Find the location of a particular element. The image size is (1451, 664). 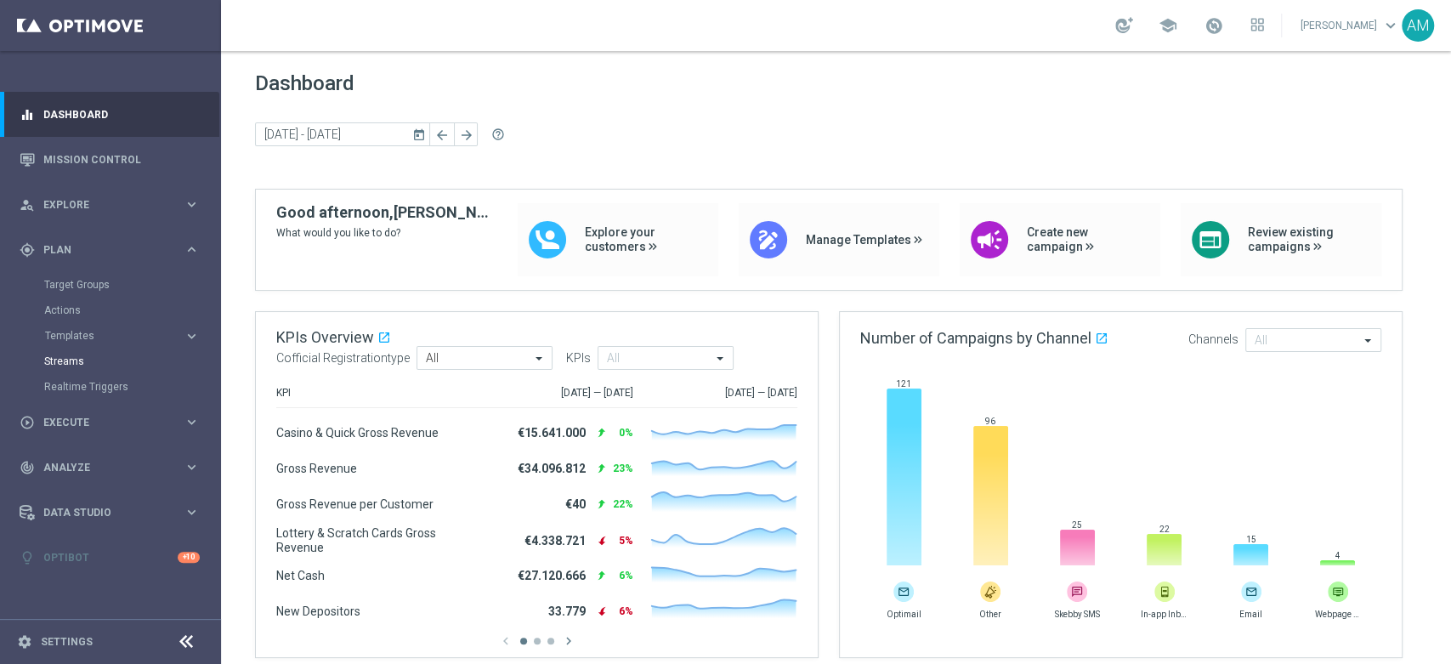

span: Explore is located at coordinates (113, 205).